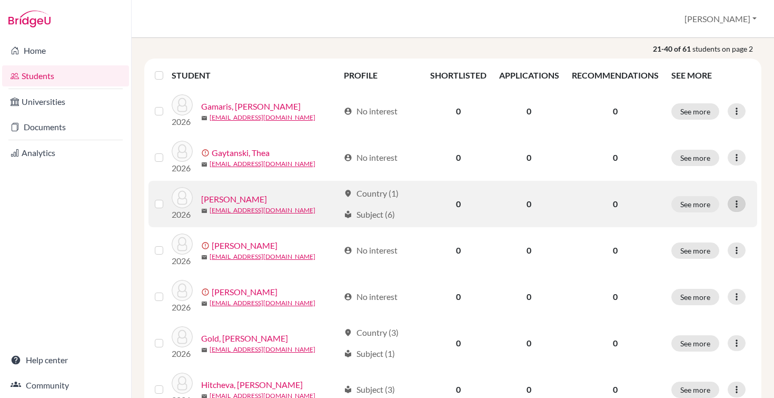 The height and width of the screenshot is (398, 774). I want to click on span: students on page 2, so click(727, 48).